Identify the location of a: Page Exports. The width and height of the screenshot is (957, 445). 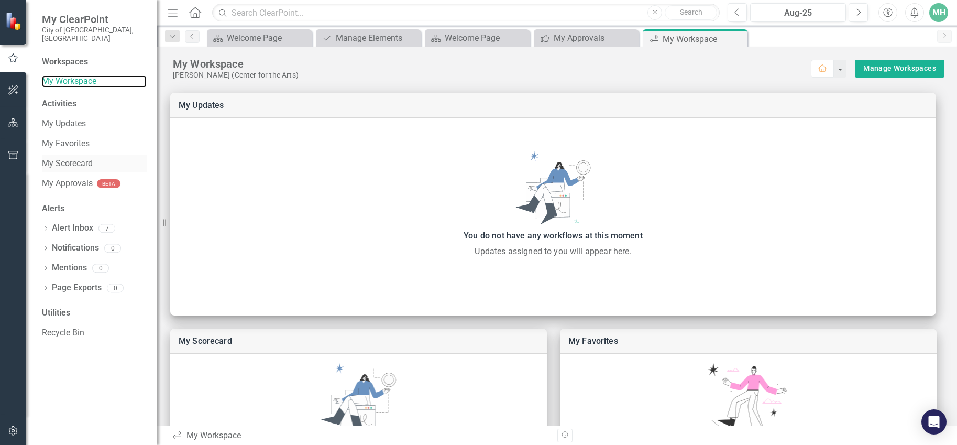
(76, 287).